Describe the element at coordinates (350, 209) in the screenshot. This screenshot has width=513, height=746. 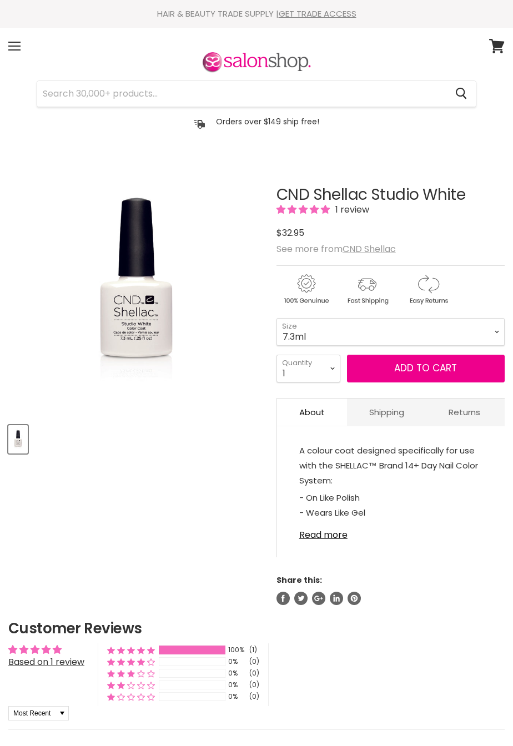
I see `span: 1 review` at that location.